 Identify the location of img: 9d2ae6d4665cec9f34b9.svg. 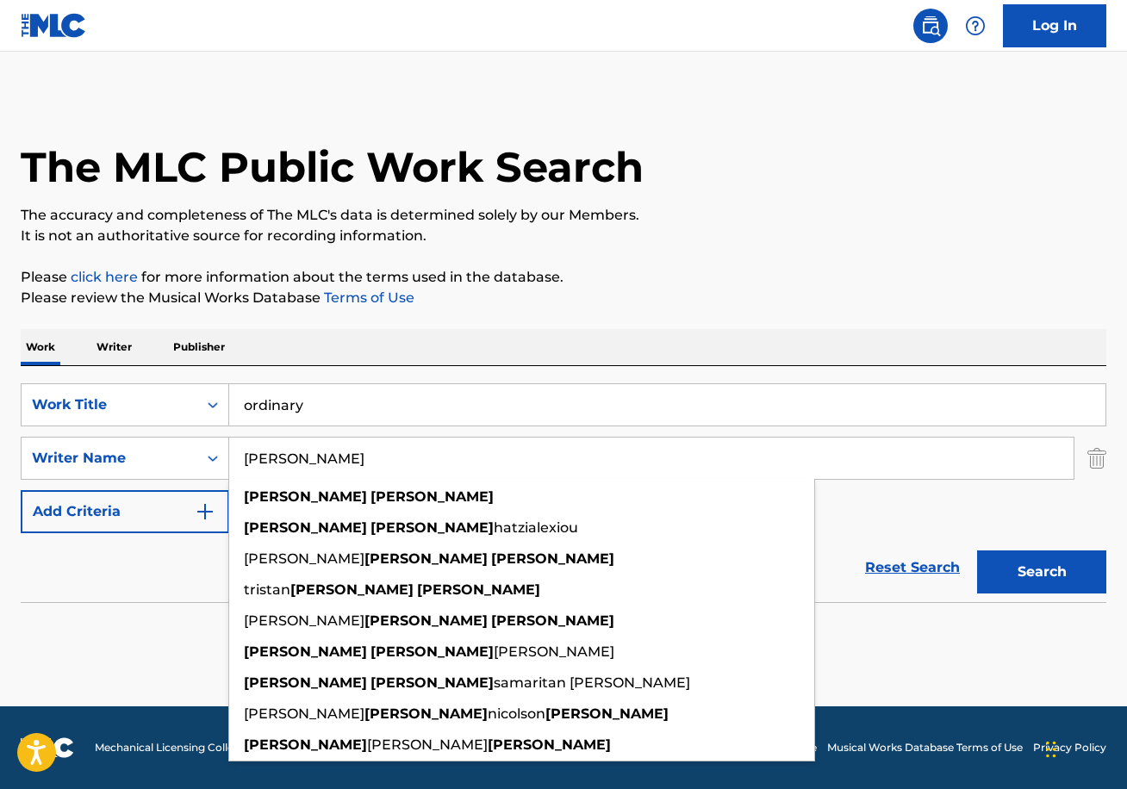
(205, 512).